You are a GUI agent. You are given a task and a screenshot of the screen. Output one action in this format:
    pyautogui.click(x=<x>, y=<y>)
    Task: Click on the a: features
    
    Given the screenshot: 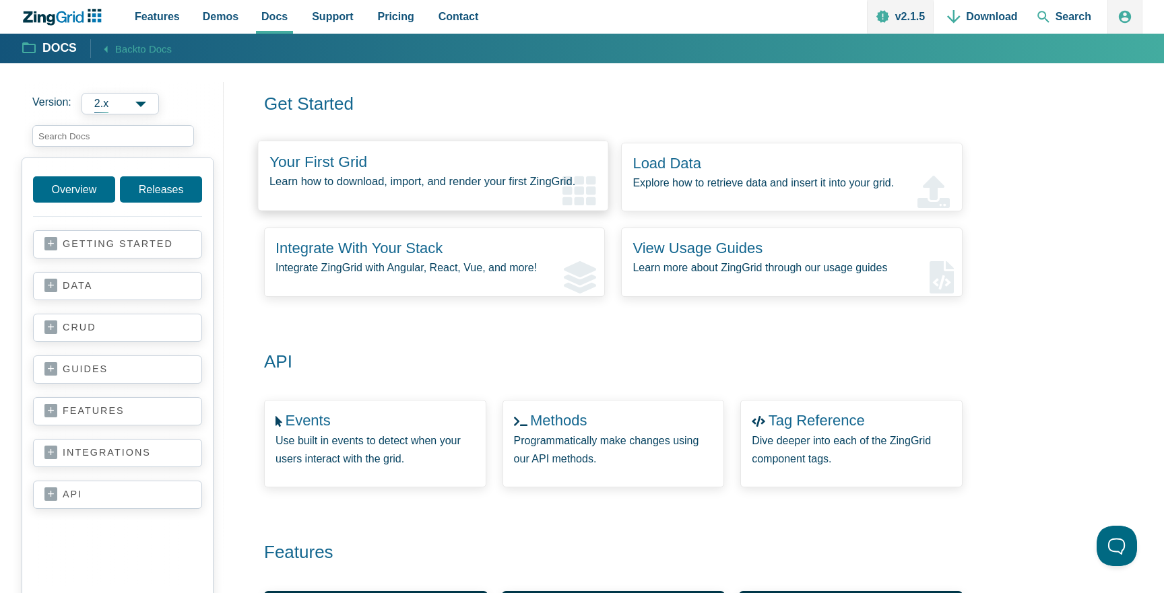 What is the action you would take?
    pyautogui.click(x=117, y=411)
    